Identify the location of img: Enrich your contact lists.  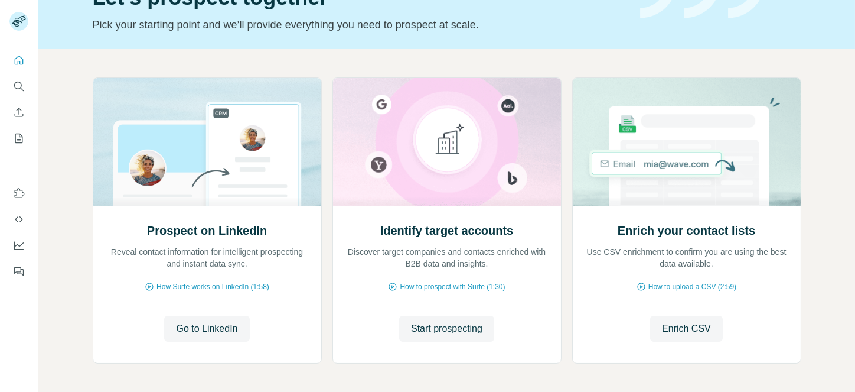
(687, 142).